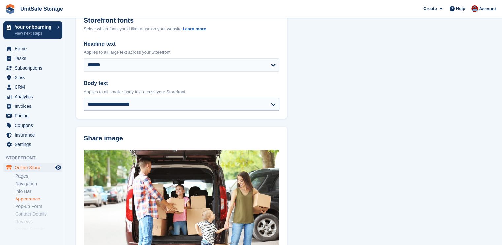 This screenshot has width=502, height=245. What do you see at coordinates (39, 176) in the screenshot?
I see `a: Pages` at bounding box center [39, 176].